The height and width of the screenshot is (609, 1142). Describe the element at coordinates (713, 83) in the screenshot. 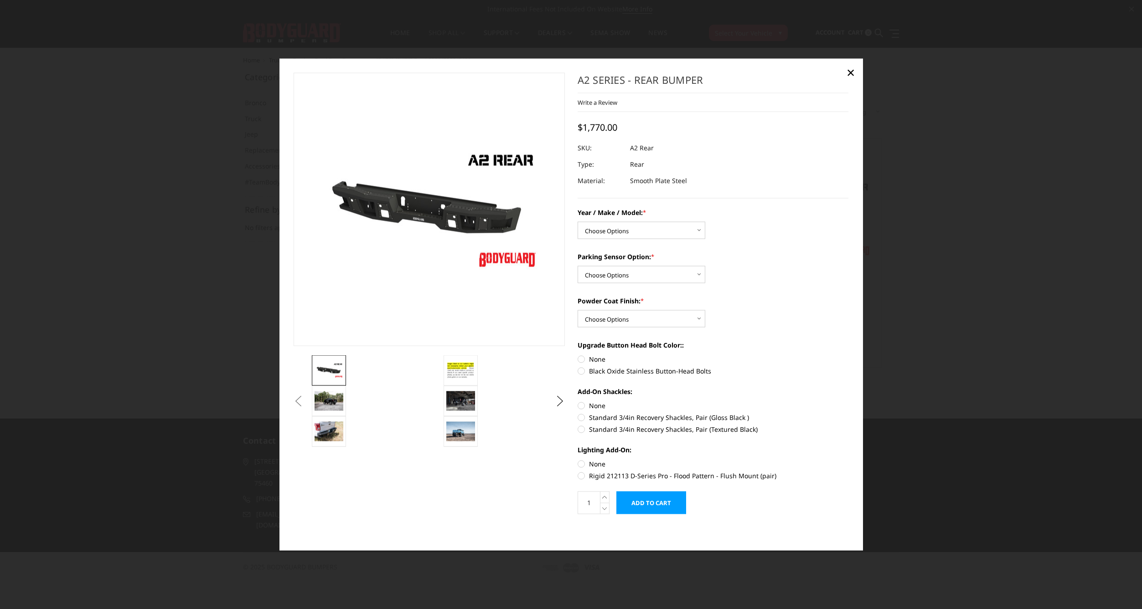

I see `h1: A2 Series - Rear Bumper` at that location.